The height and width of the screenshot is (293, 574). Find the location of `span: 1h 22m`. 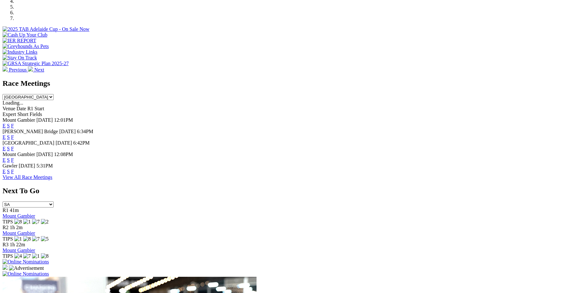

span: 1h 22m is located at coordinates (17, 244).